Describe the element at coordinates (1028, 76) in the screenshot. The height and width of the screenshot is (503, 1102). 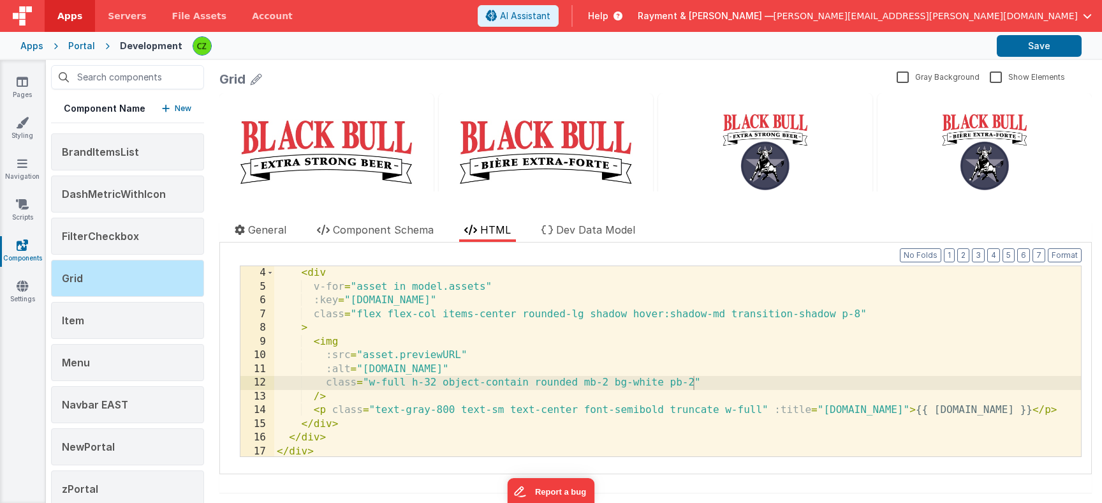
I see `label: Show Elements` at that location.